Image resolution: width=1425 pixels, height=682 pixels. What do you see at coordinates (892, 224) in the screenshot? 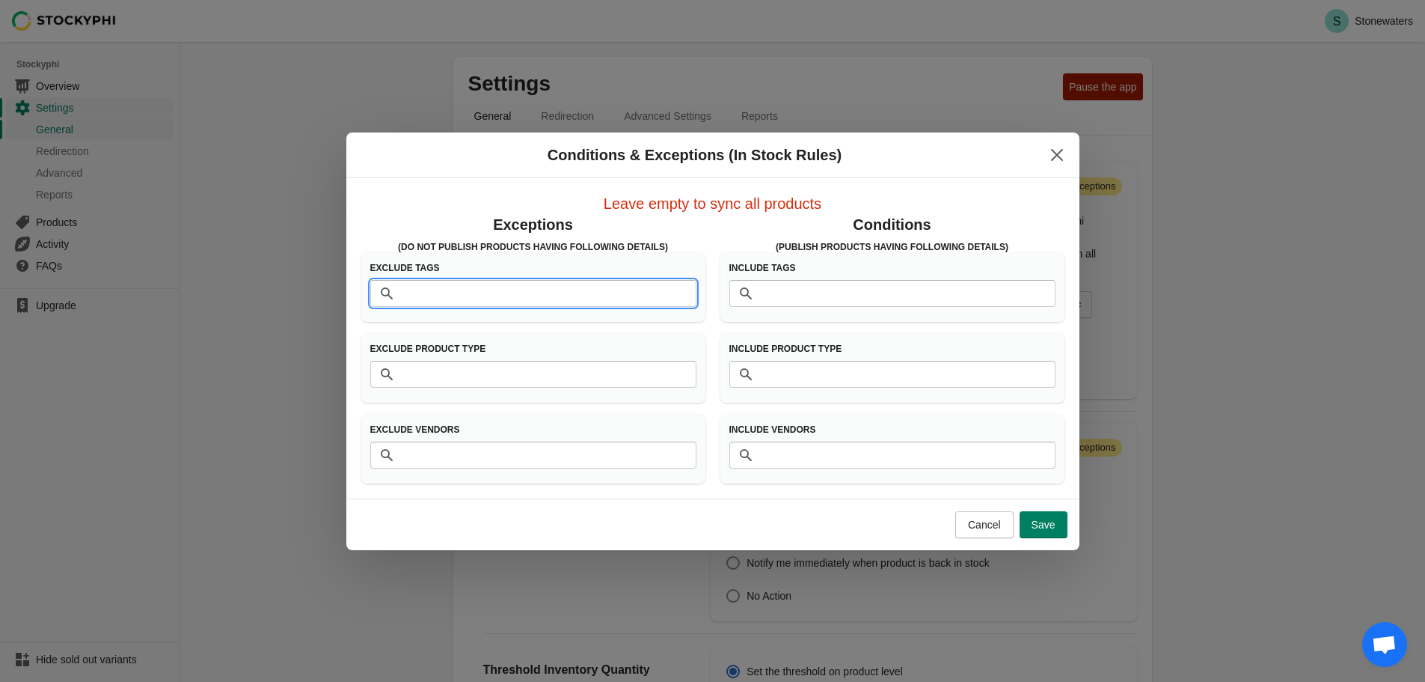
I see `span: Conditions` at bounding box center [892, 224].